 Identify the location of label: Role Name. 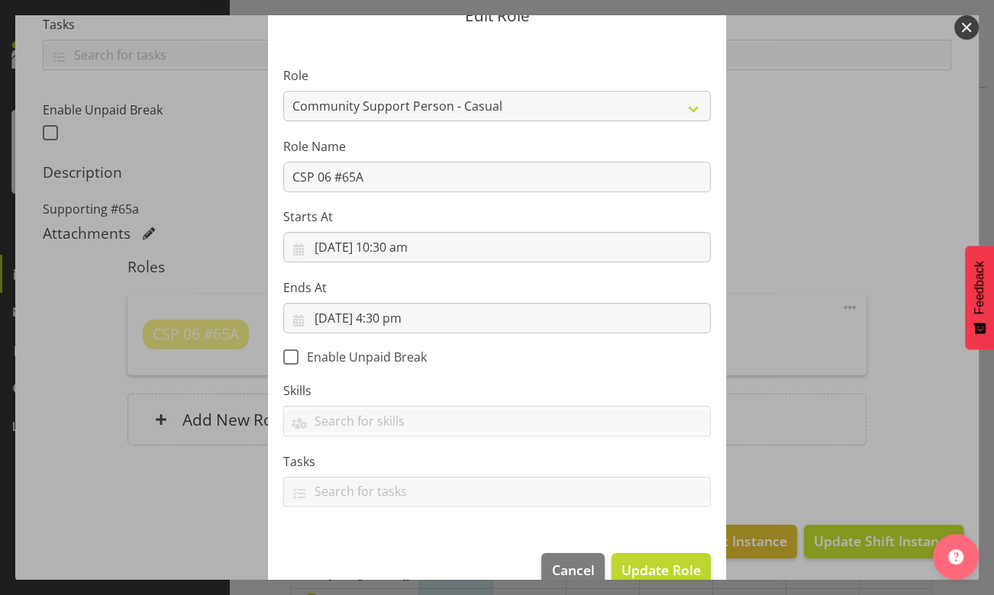
(497, 147).